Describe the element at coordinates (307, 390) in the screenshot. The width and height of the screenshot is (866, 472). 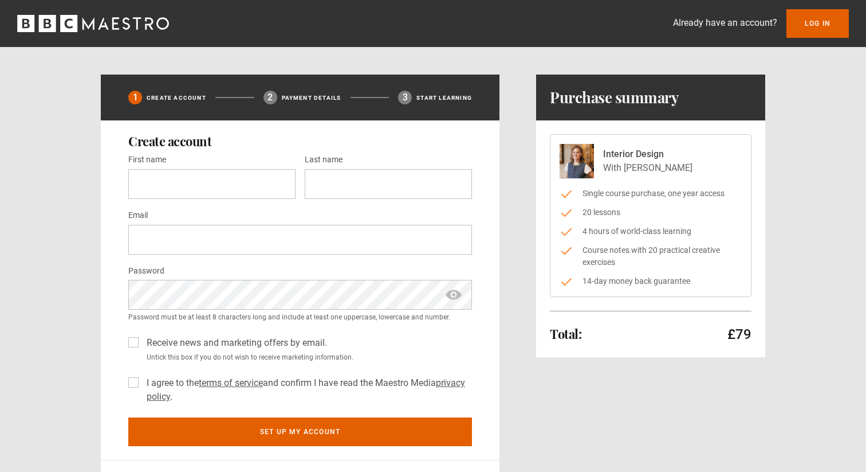
I see `label: I agree to the and confirm I have read the Maestro Media .` at that location.